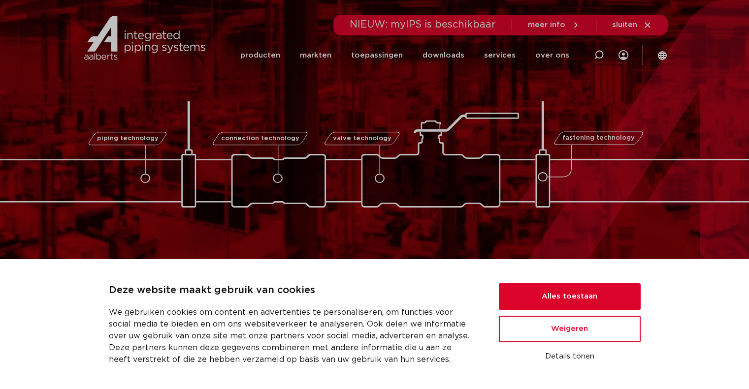  I want to click on span: NIEUW: myIPS is beschikbaar, so click(422, 25).